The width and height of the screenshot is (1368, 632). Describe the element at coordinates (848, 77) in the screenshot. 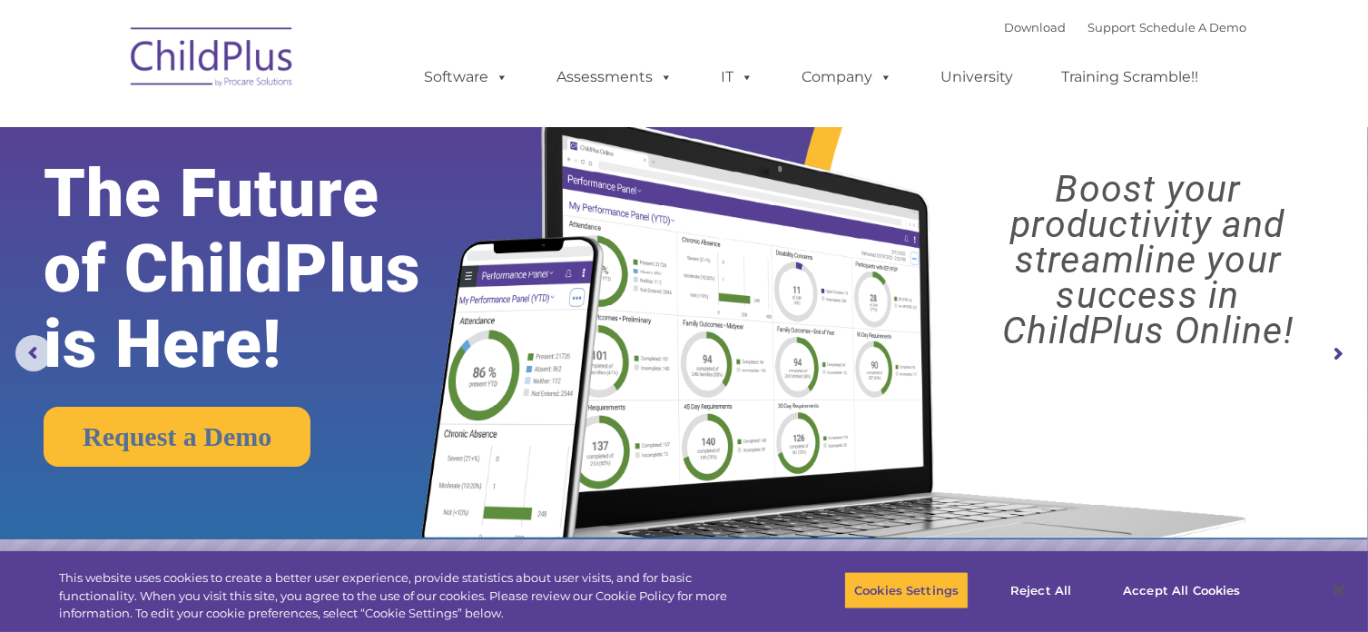

I see `a: Company` at that location.